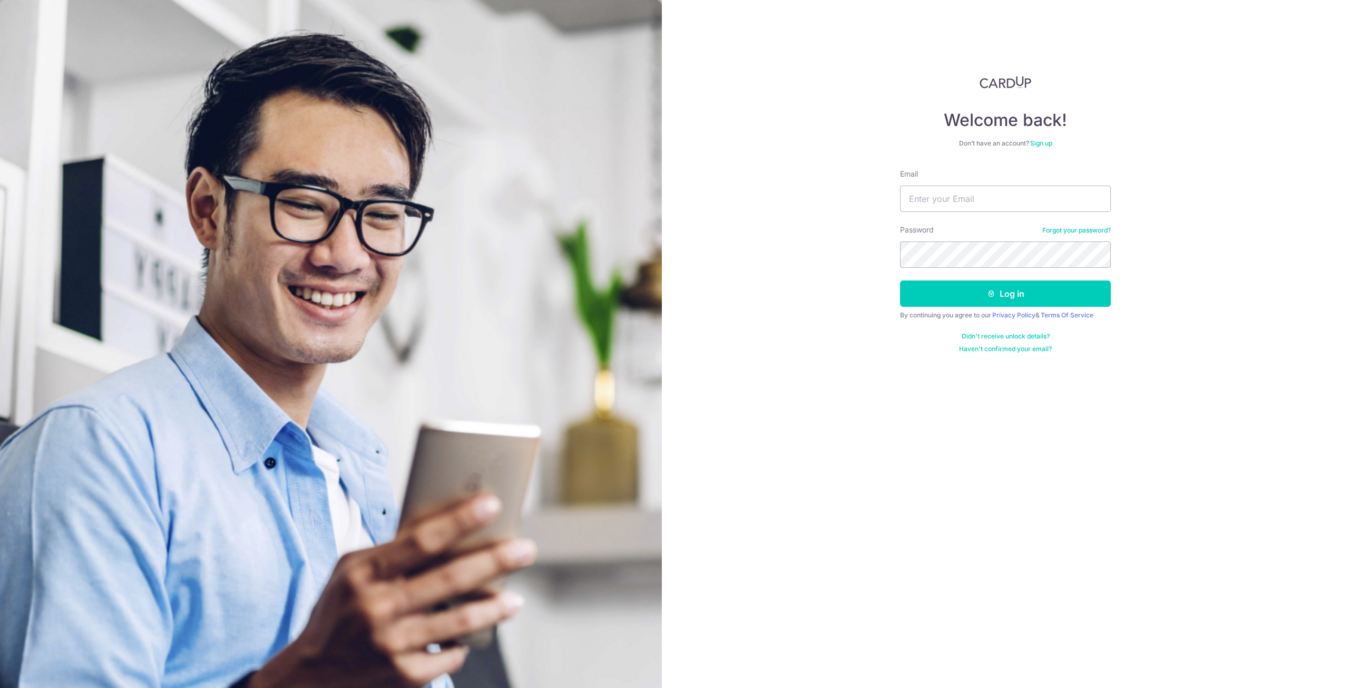  I want to click on label: Password, so click(917, 230).